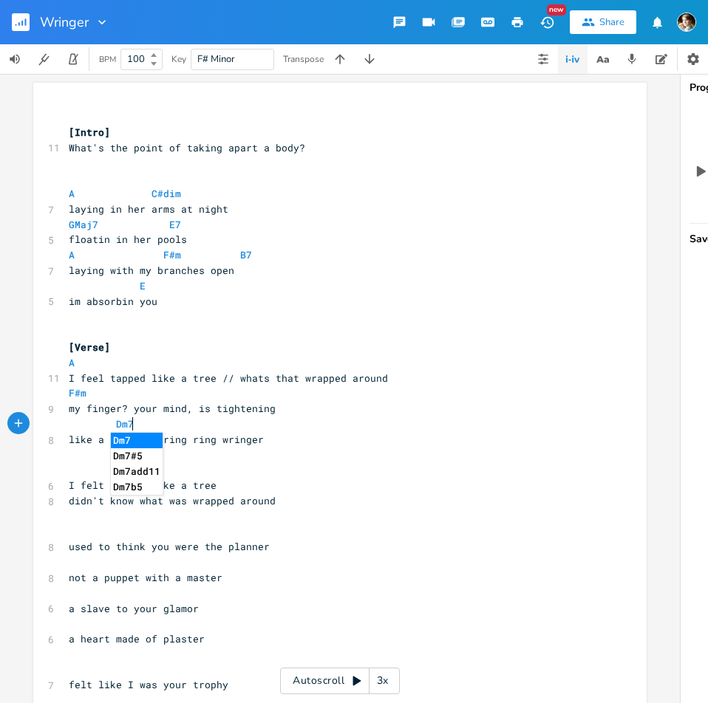 This screenshot has width=708, height=703. Describe the element at coordinates (128, 239) in the screenshot. I see `span: floatin in her pools` at that location.